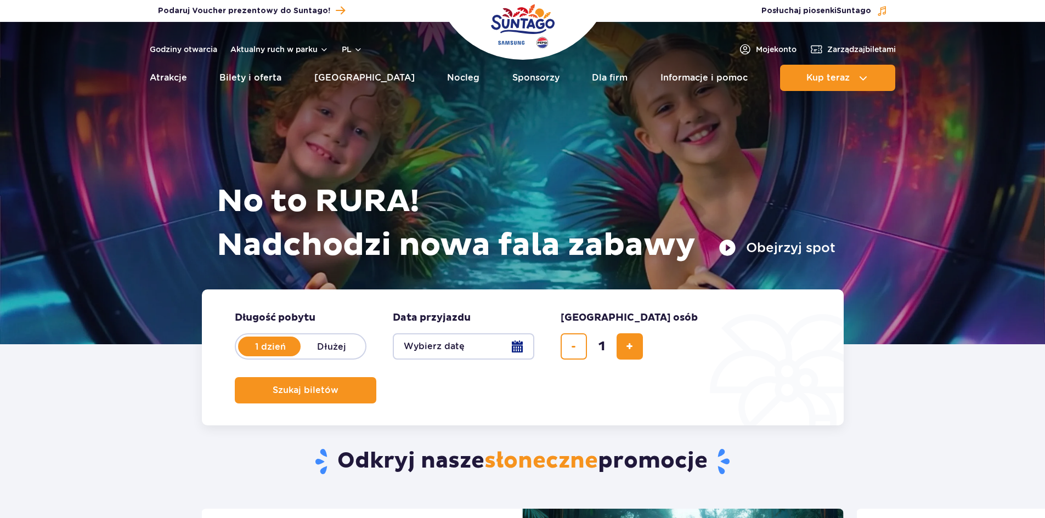  I want to click on span: Szukaj biletów, so click(306, 391).